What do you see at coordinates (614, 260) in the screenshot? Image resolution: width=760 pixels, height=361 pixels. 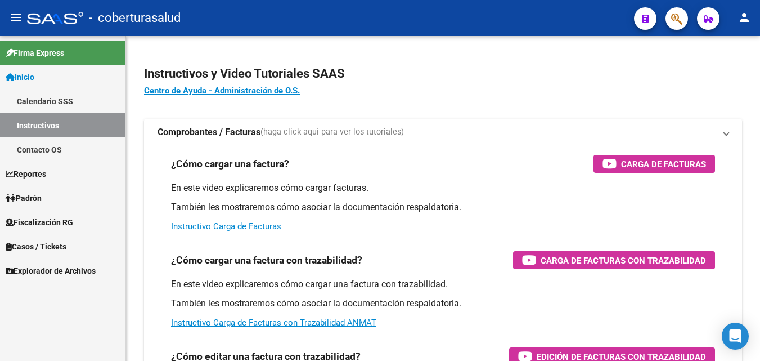 I see `button: Carga de Facturas con Trazabilidad` at bounding box center [614, 260].